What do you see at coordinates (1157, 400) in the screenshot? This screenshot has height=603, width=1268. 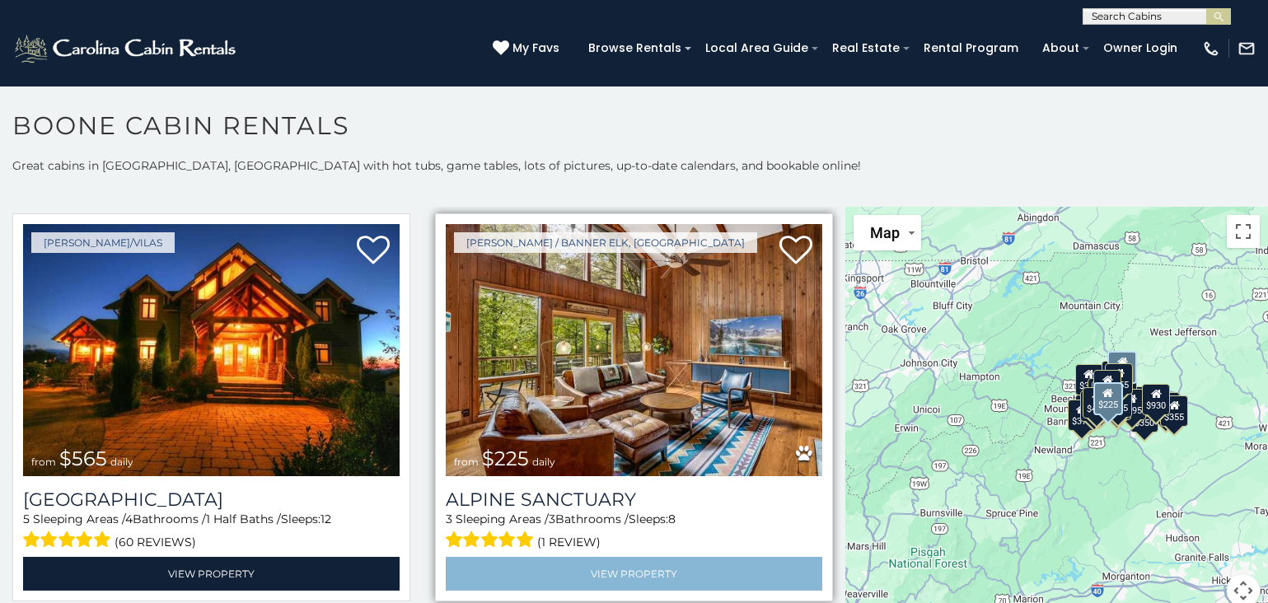 I see `div: $930` at bounding box center [1157, 400].